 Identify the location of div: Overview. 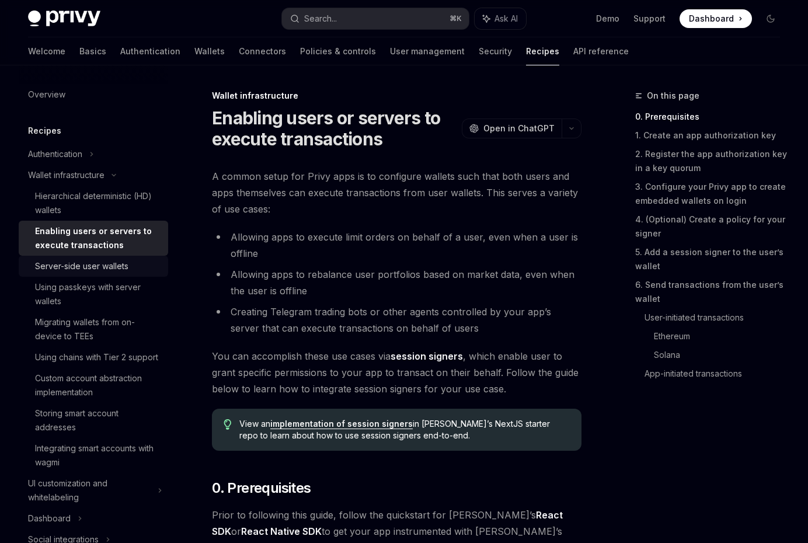
(47, 95).